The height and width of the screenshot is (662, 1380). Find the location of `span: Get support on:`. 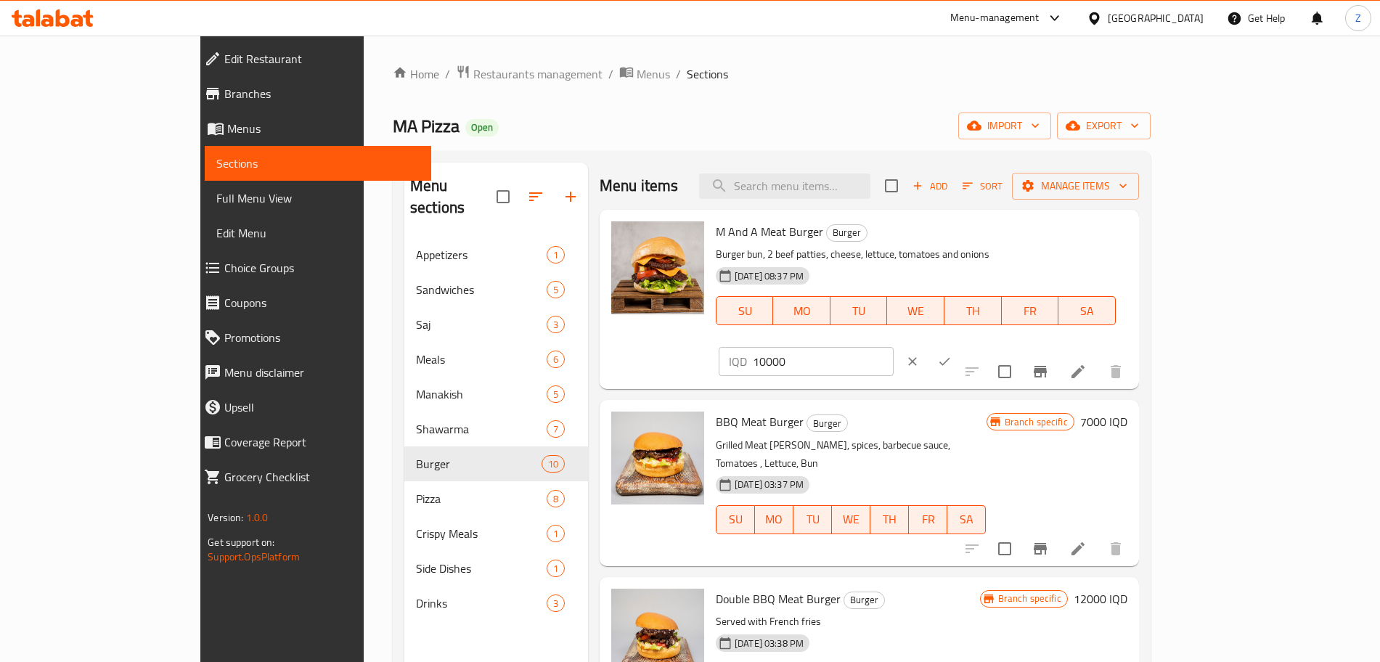

span: Get support on: is located at coordinates (241, 542).